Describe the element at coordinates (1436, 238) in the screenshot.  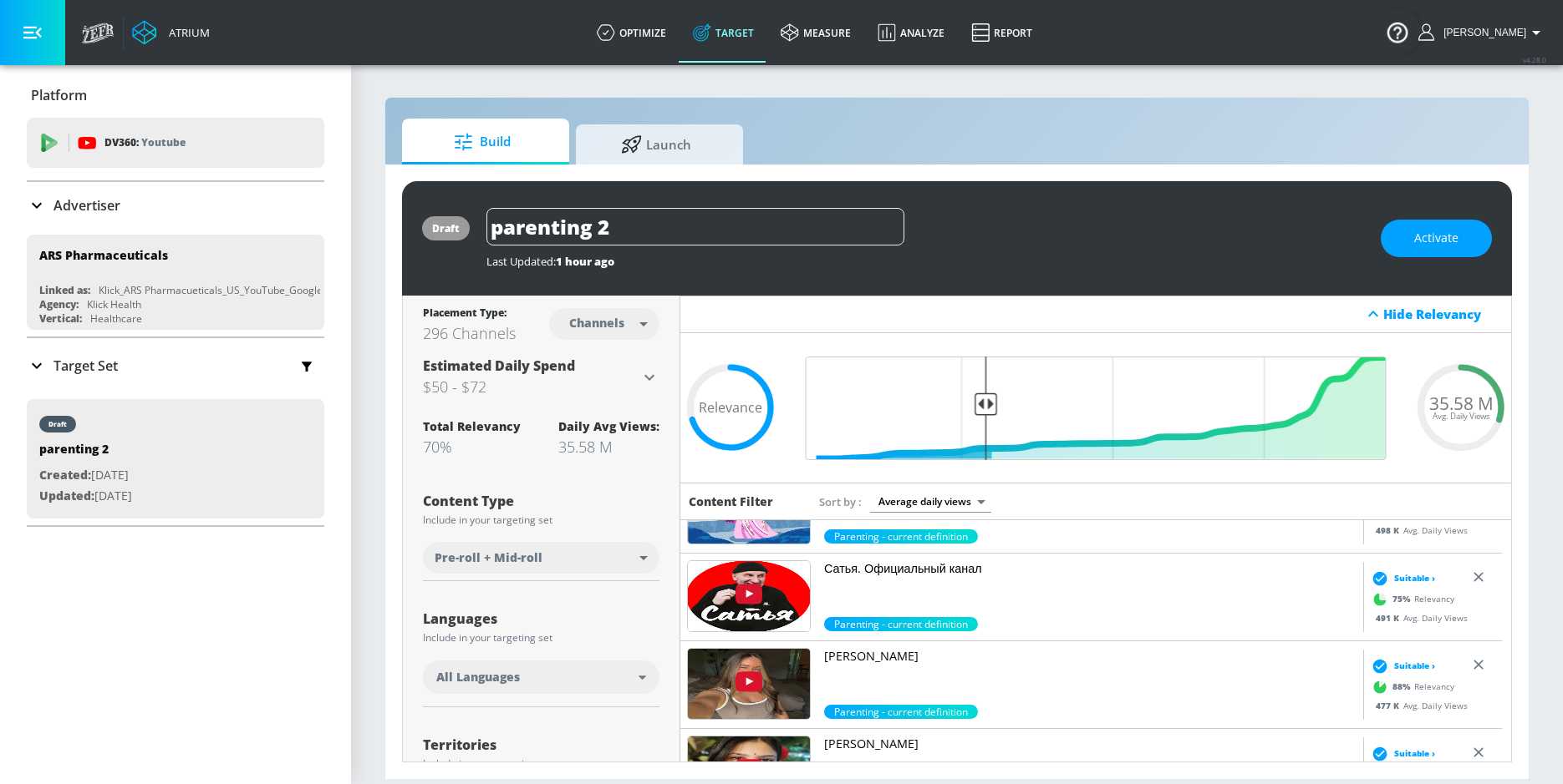
I see `span: Activate` at that location.